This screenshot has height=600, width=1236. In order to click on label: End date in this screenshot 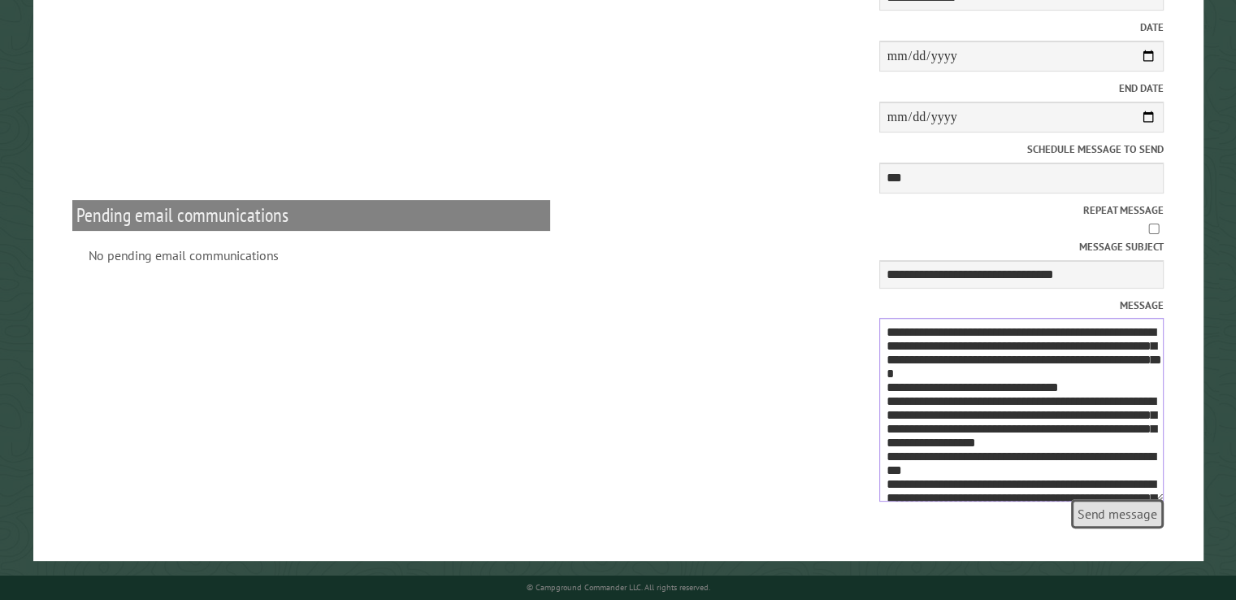, I will do `click(859, 88)`.